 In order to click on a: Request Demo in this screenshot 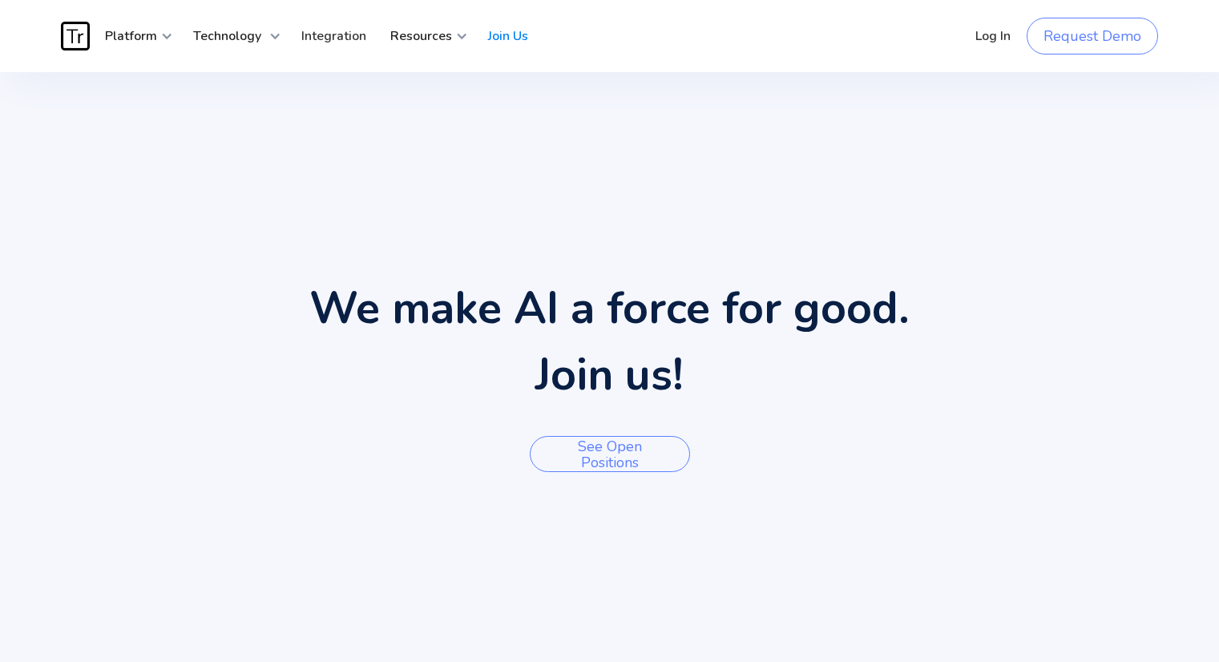, I will do `click(1092, 36)`.